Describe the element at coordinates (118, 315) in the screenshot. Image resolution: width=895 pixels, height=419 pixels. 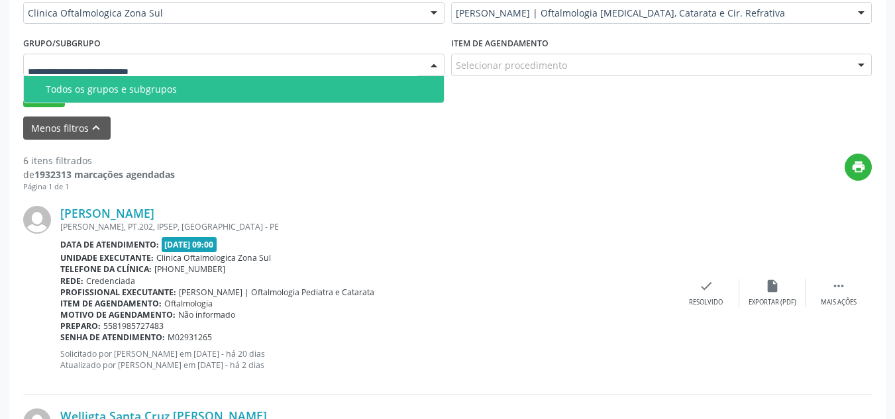
I see `b: Motivo de agendamento:` at that location.